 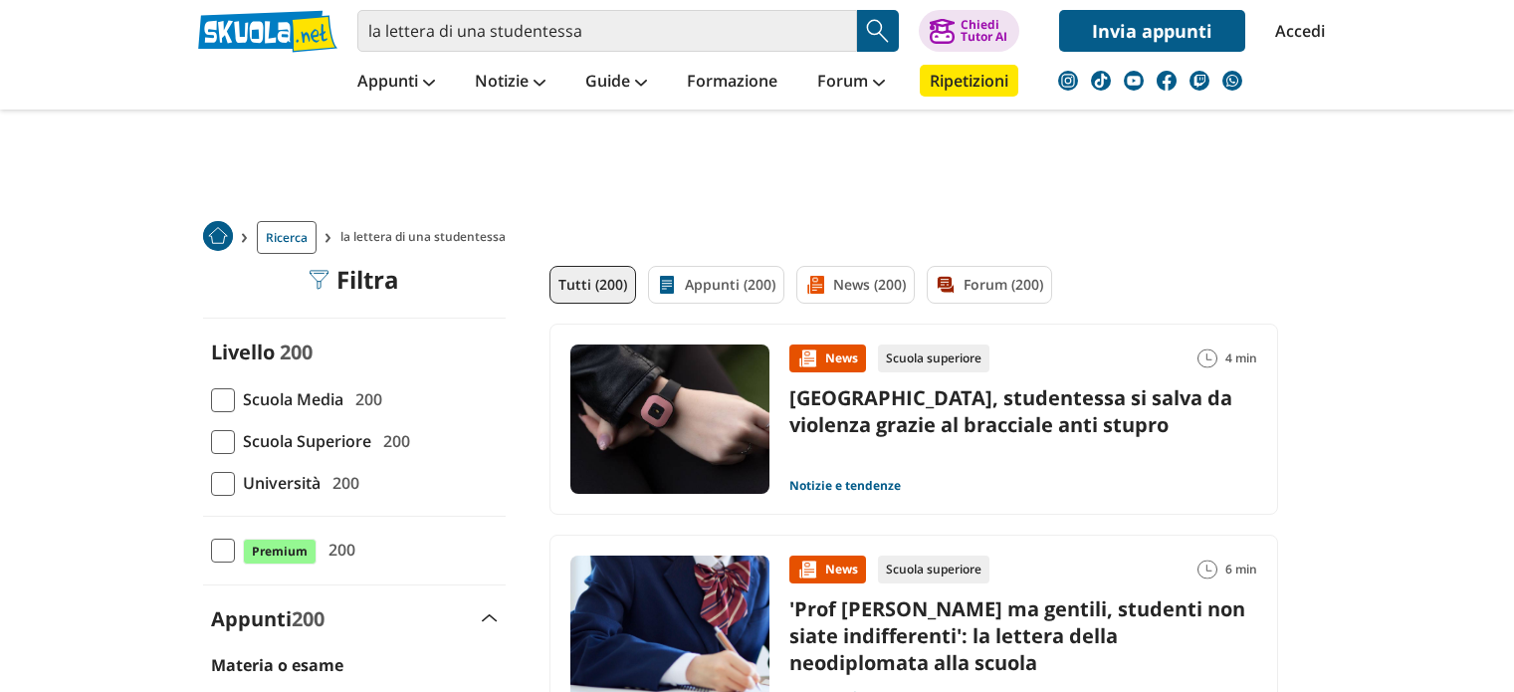 What do you see at coordinates (1241, 358) in the screenshot?
I see `span: 4 min` at bounding box center [1241, 358].